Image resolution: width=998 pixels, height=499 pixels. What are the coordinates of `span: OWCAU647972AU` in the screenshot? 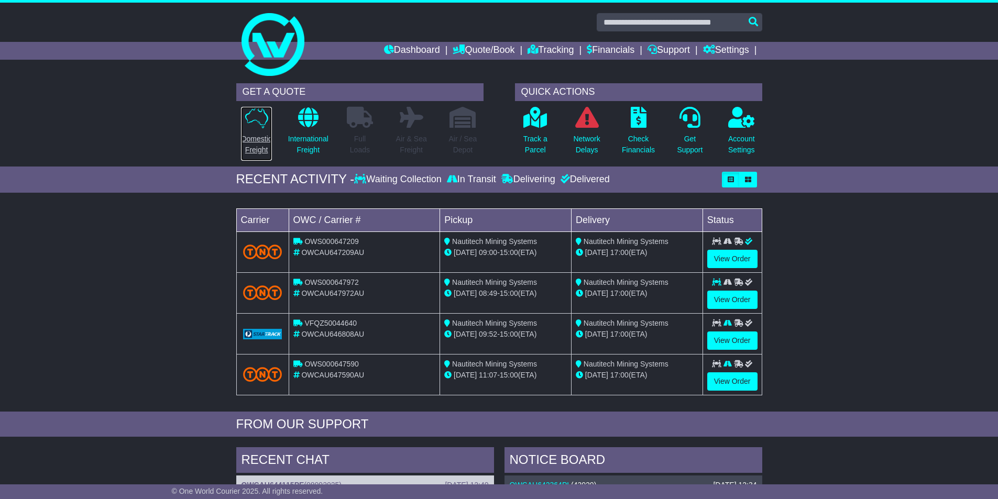 It's located at (333, 293).